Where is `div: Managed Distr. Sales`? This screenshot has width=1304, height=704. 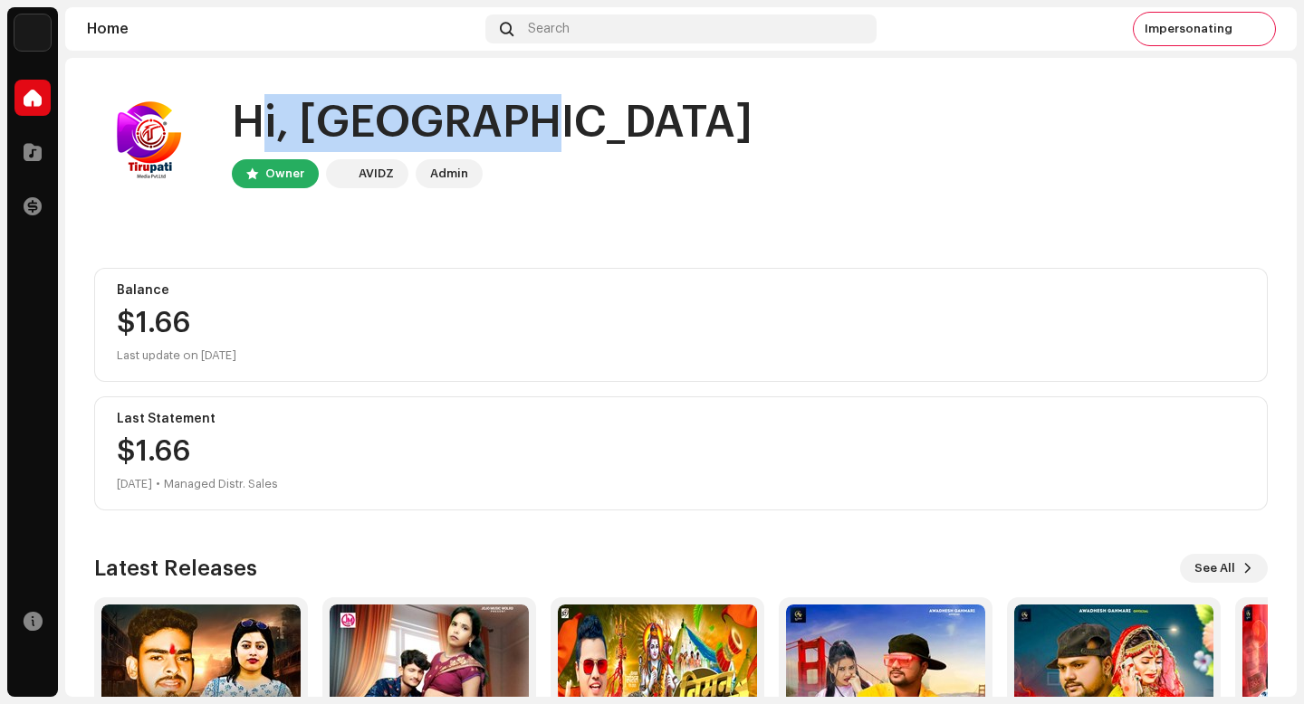
div: Managed Distr. Sales is located at coordinates (221, 484).